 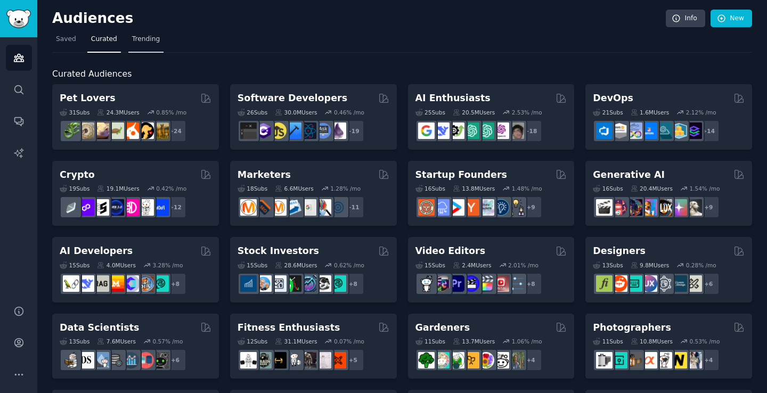 I want to click on img: turtle, so click(x=116, y=130).